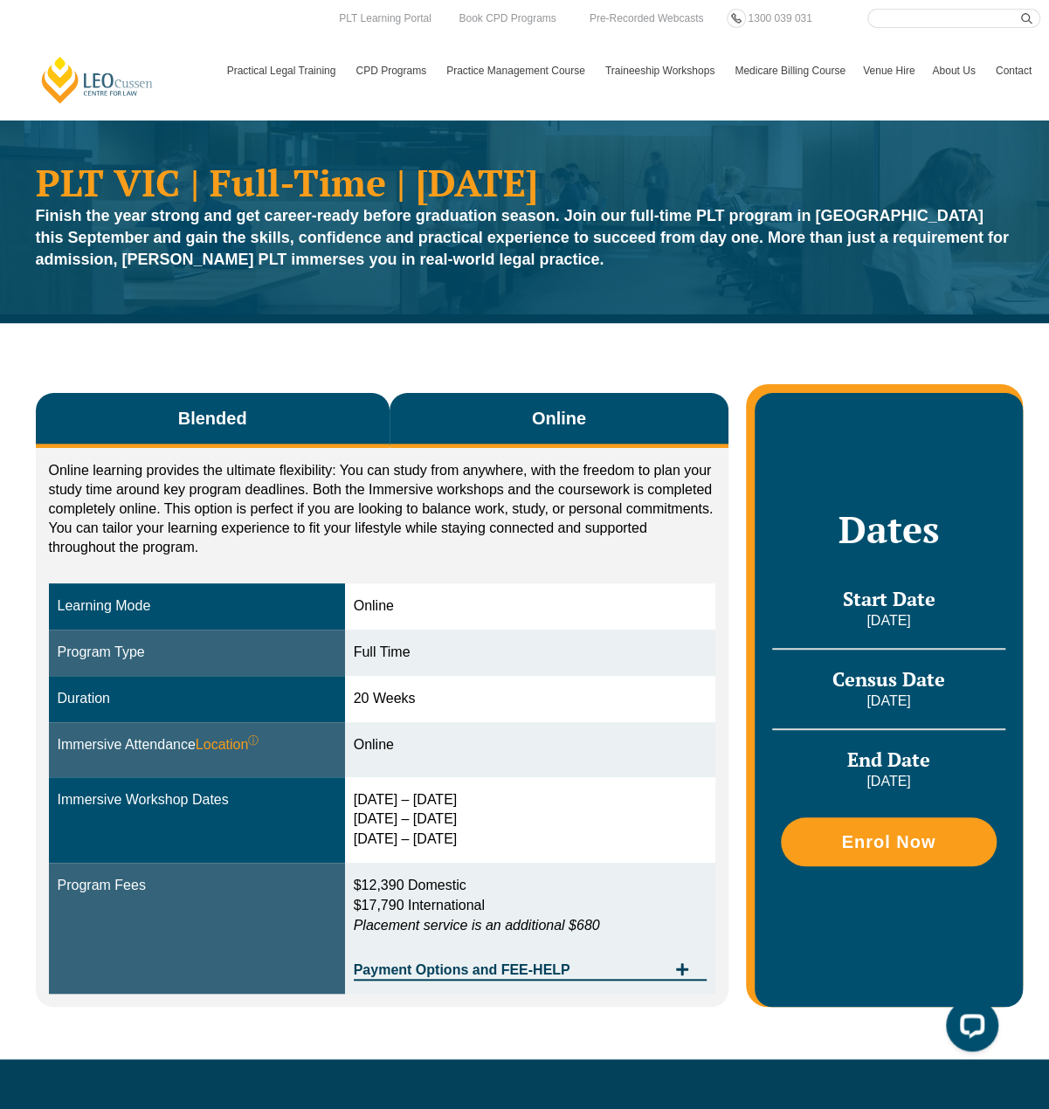 This screenshot has height=1109, width=1049. Describe the element at coordinates (888, 759) in the screenshot. I see `span: End Date` at that location.